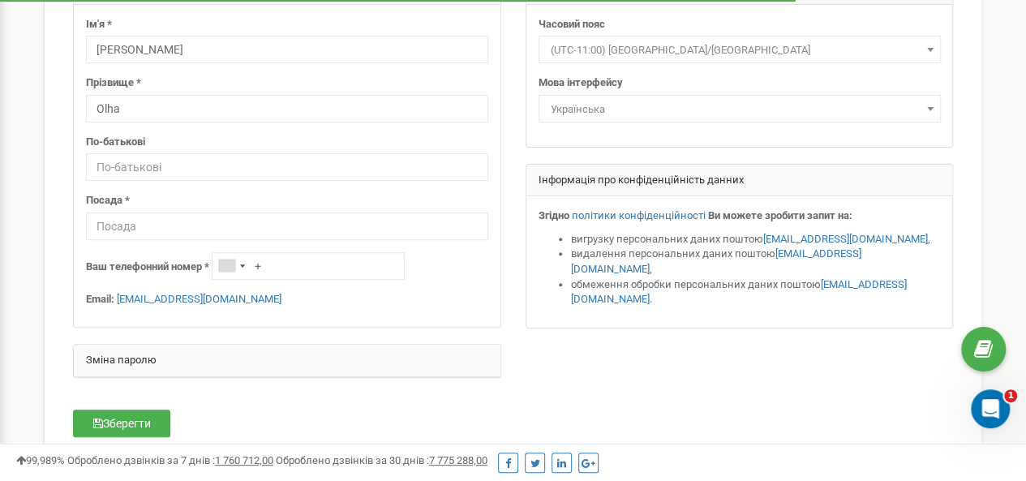 Image resolution: width=1026 pixels, height=481 pixels. Describe the element at coordinates (287, 167) in the screenshot. I see `input: По-батькові` at that location.